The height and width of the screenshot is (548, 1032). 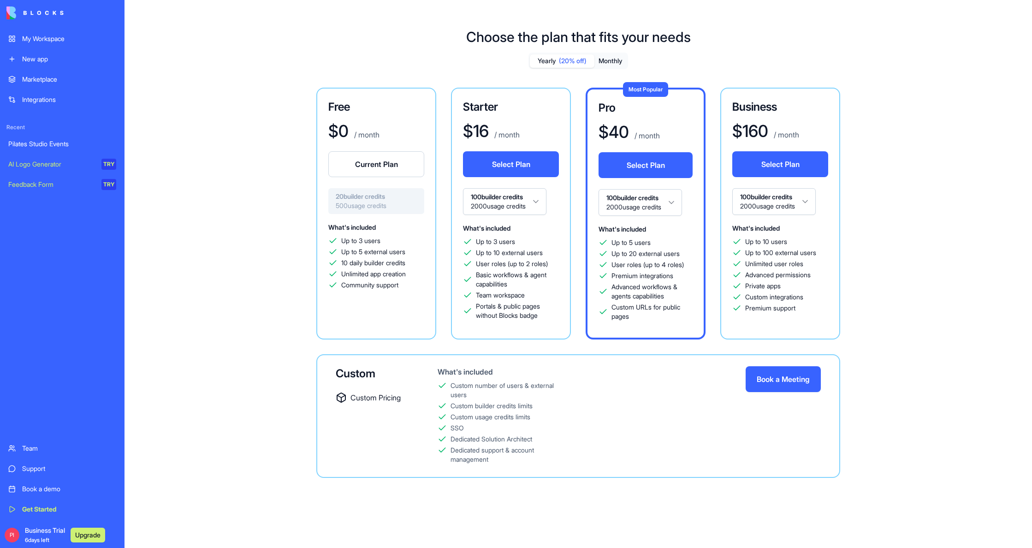 I want to click on div: My Workspace, so click(x=69, y=39).